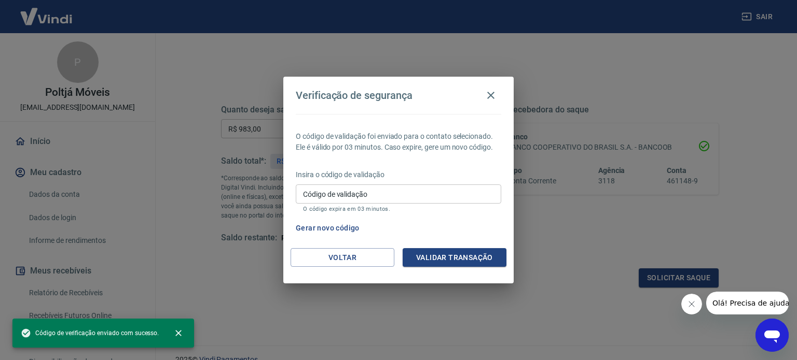 This screenshot has width=797, height=360. I want to click on button: Validar transação, so click(454, 258).